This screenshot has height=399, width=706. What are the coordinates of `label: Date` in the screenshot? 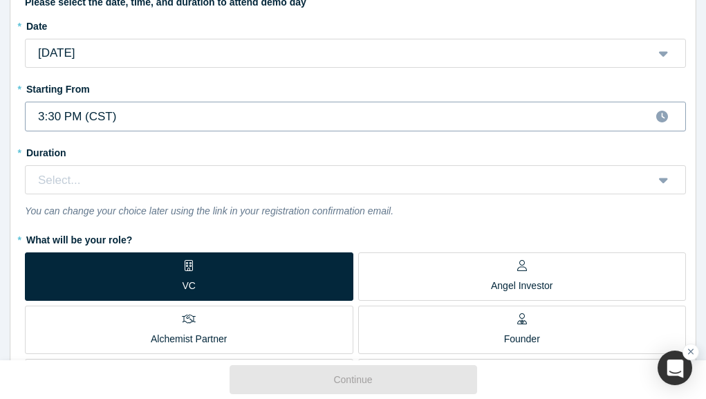 It's located at (355, 24).